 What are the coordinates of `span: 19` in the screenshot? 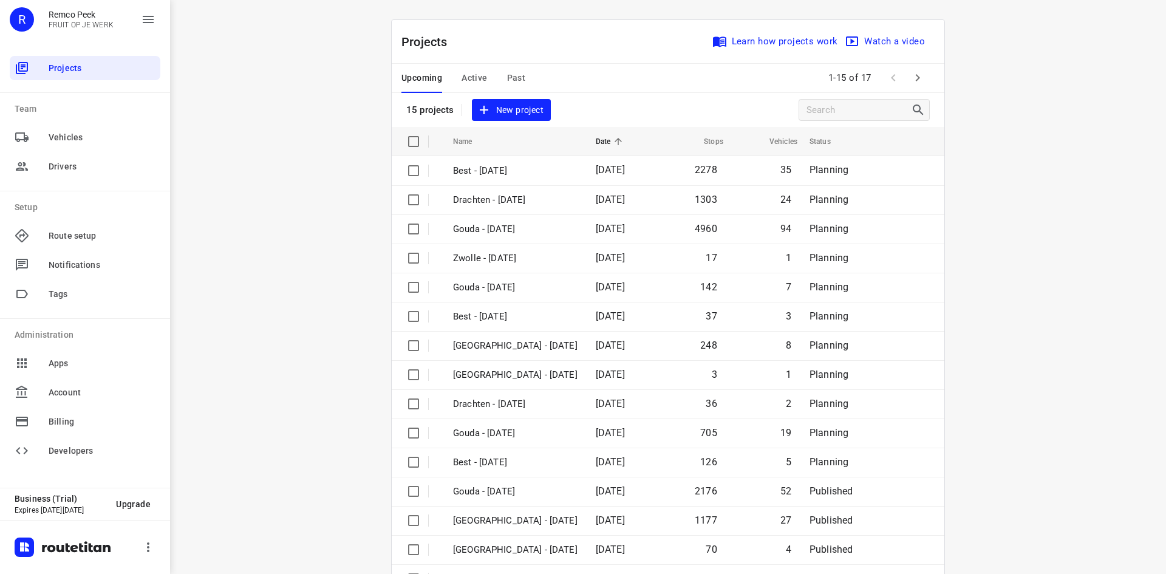 It's located at (786, 433).